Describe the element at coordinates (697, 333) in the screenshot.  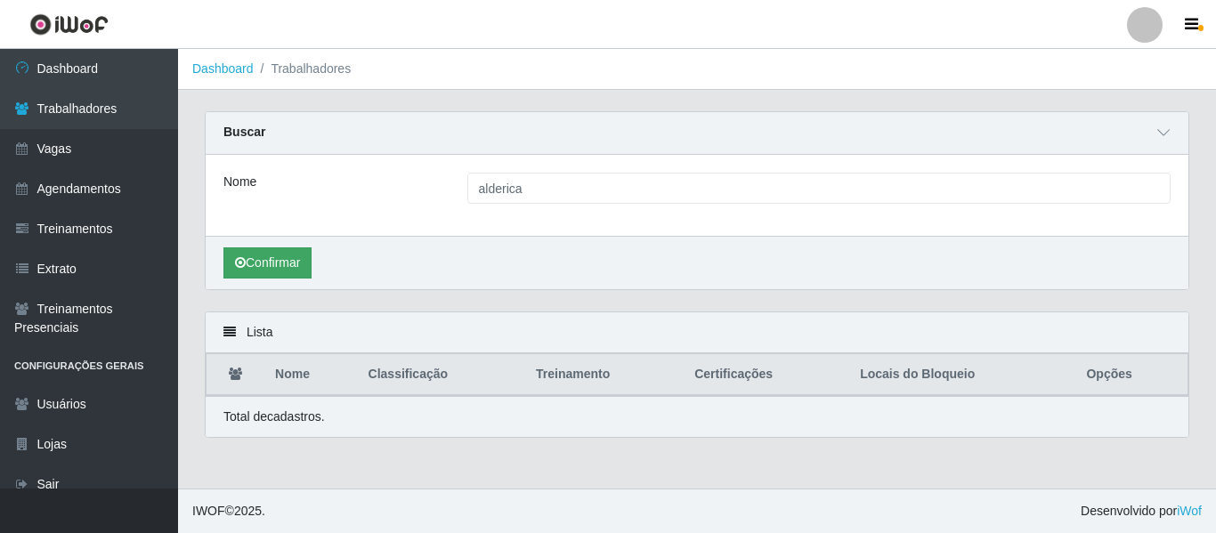
I see `div: Lista` at that location.